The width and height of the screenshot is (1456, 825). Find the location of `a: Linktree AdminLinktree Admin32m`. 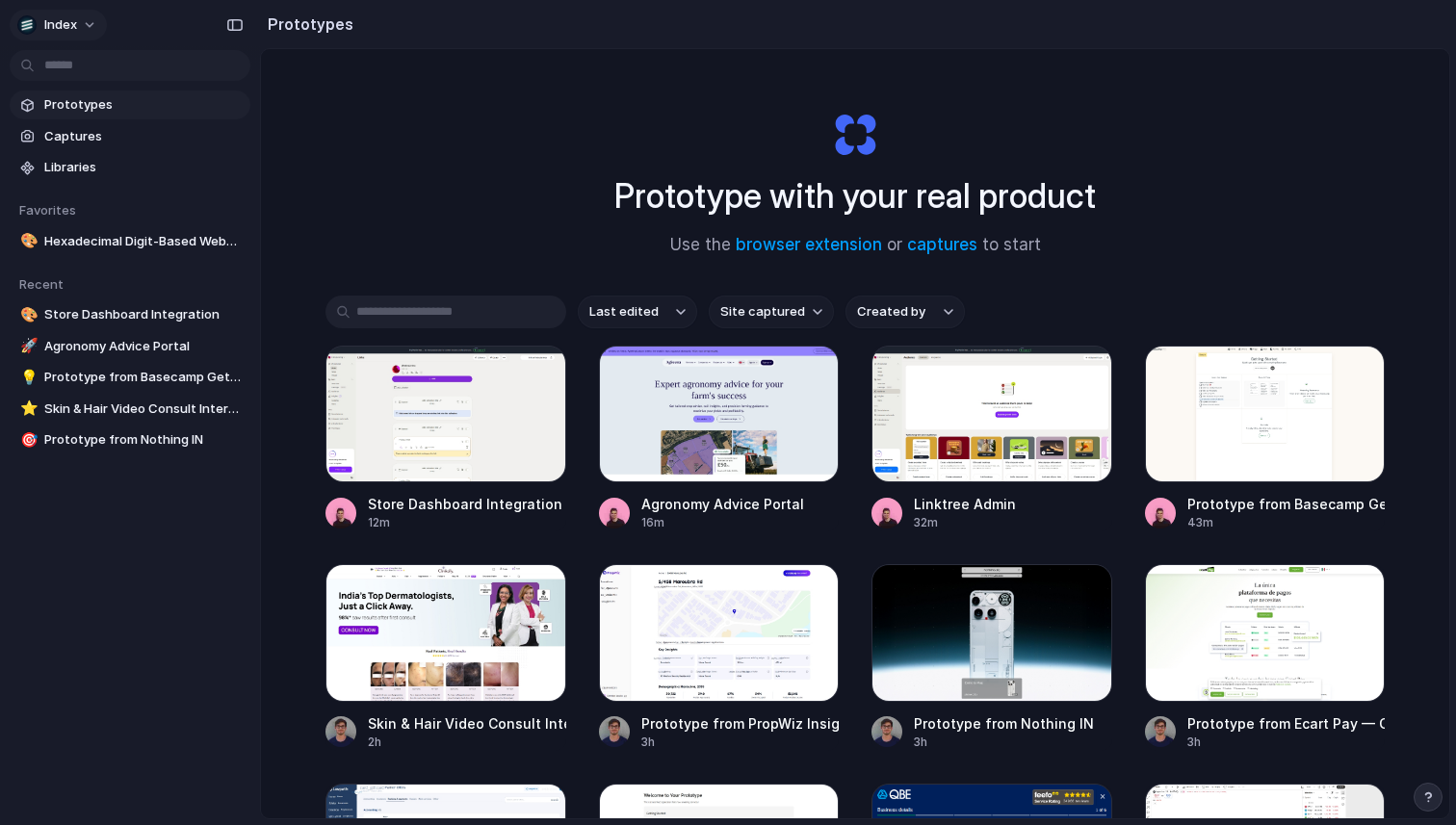

a: Linktree AdminLinktree Admin32m is located at coordinates (991, 438).